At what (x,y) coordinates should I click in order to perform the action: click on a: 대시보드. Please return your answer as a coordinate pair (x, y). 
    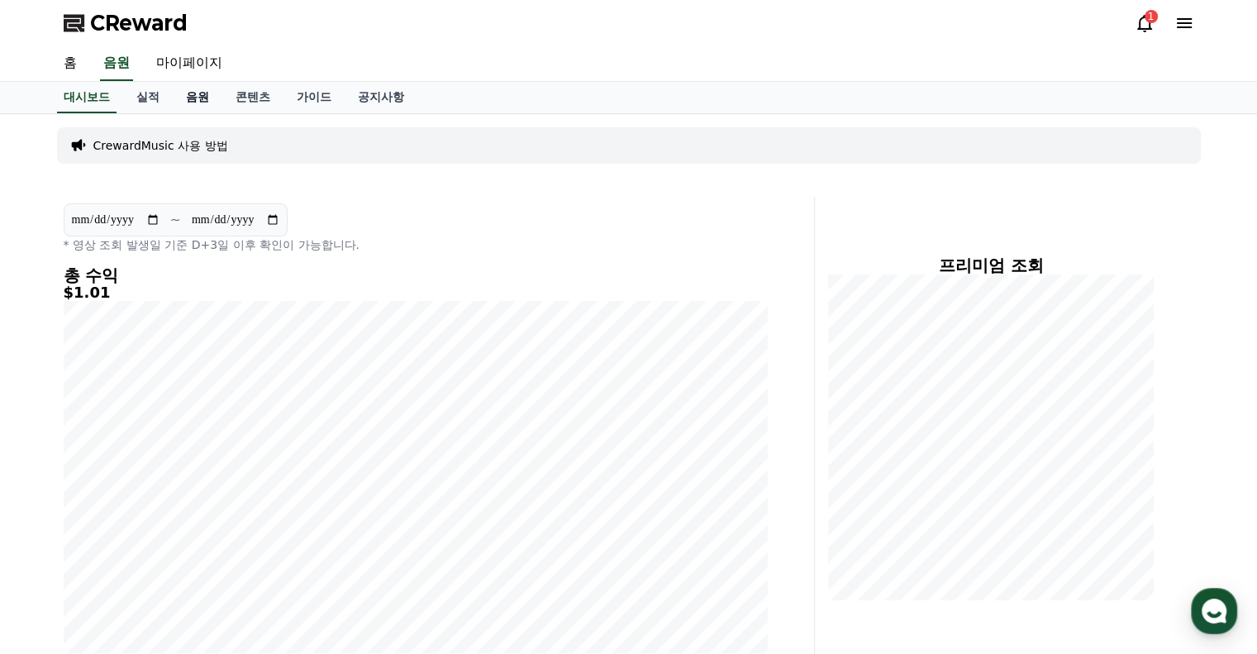
    Looking at the image, I should click on (87, 97).